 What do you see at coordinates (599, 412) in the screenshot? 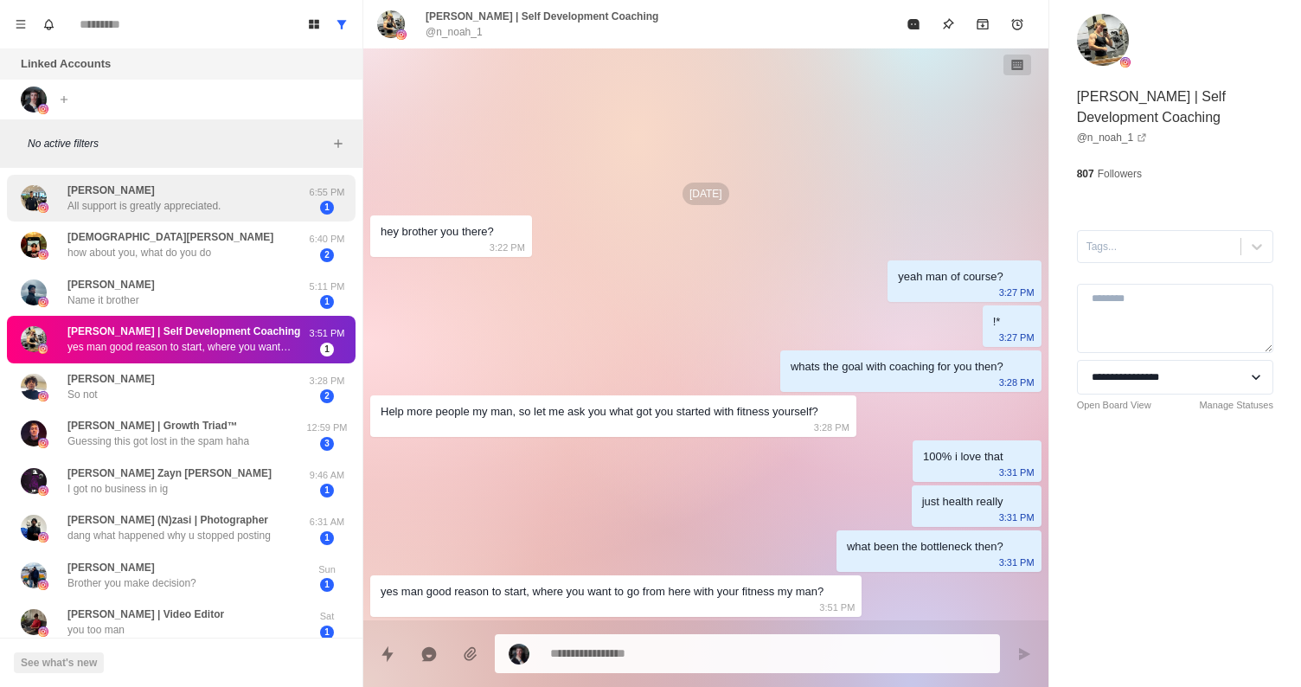
I see `div: Help more people my man, so let me ask you what got you started with fitness yourself?` at bounding box center [599, 412].